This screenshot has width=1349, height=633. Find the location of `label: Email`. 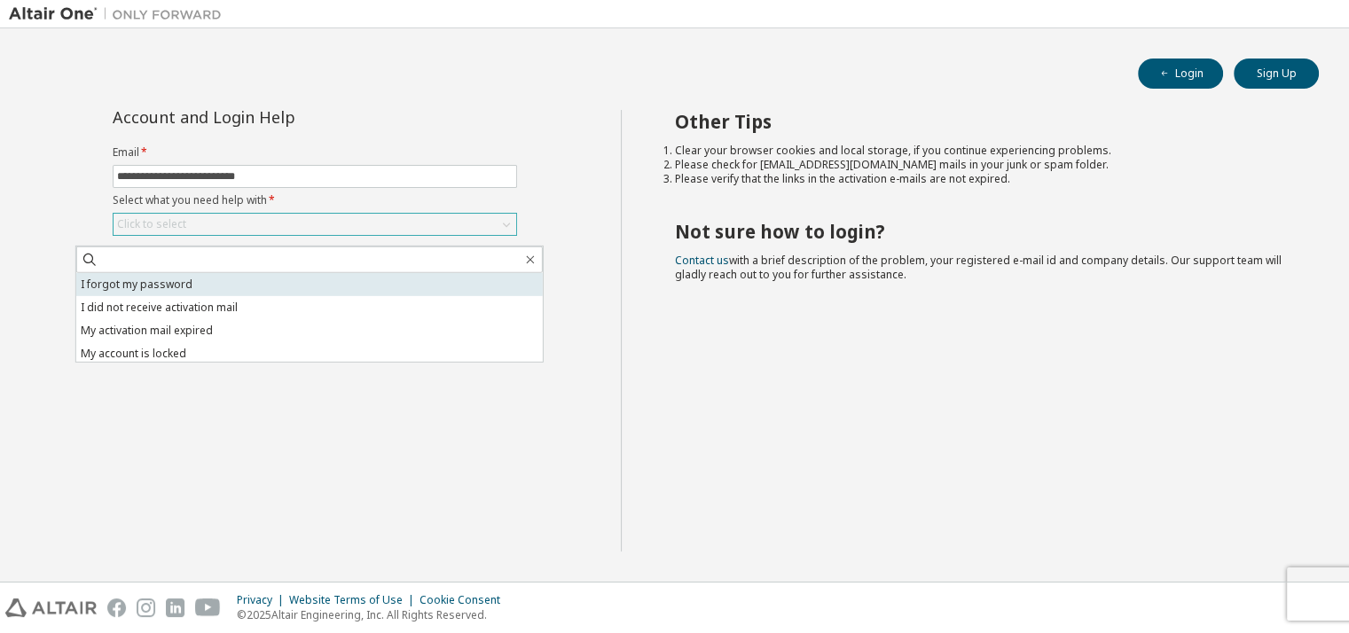

label: Email is located at coordinates (315, 153).